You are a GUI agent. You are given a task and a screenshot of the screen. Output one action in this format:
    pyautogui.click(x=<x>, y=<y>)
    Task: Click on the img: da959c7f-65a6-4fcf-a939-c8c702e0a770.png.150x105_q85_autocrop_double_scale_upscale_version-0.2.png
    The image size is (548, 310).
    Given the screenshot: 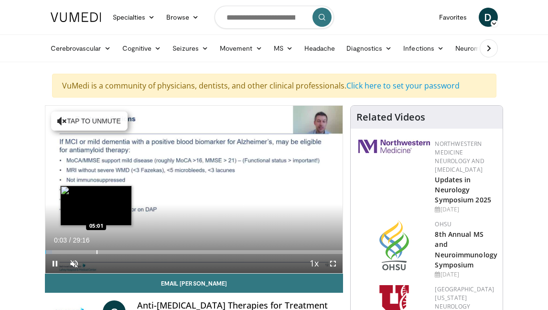 What is the action you would take?
    pyautogui.click(x=394, y=245)
    